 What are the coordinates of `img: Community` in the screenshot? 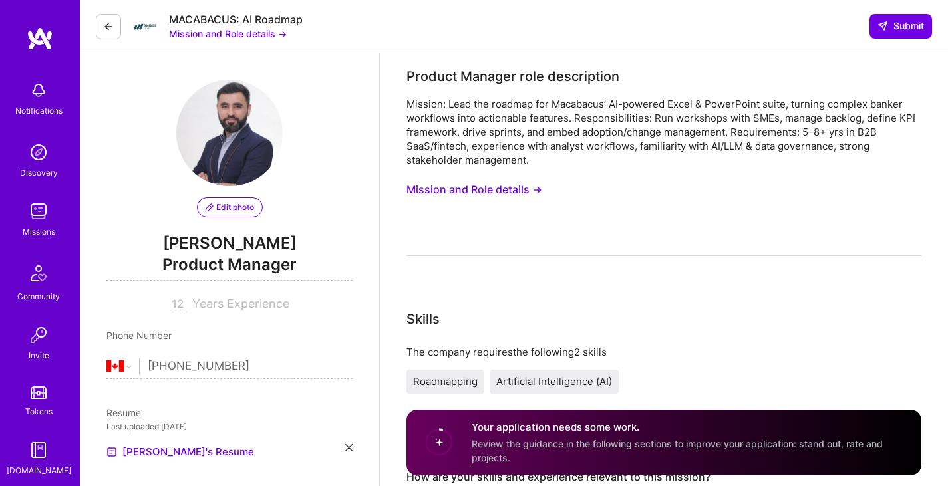 It's located at (39, 273).